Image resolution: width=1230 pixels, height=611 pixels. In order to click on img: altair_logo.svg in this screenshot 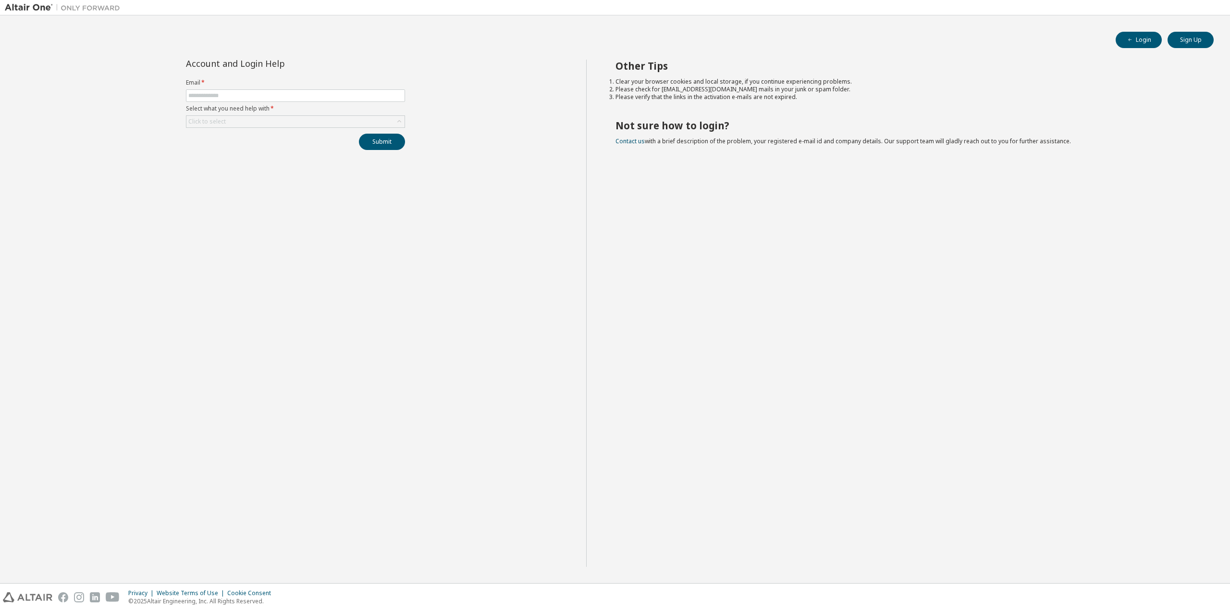, I will do `click(27, 597)`.